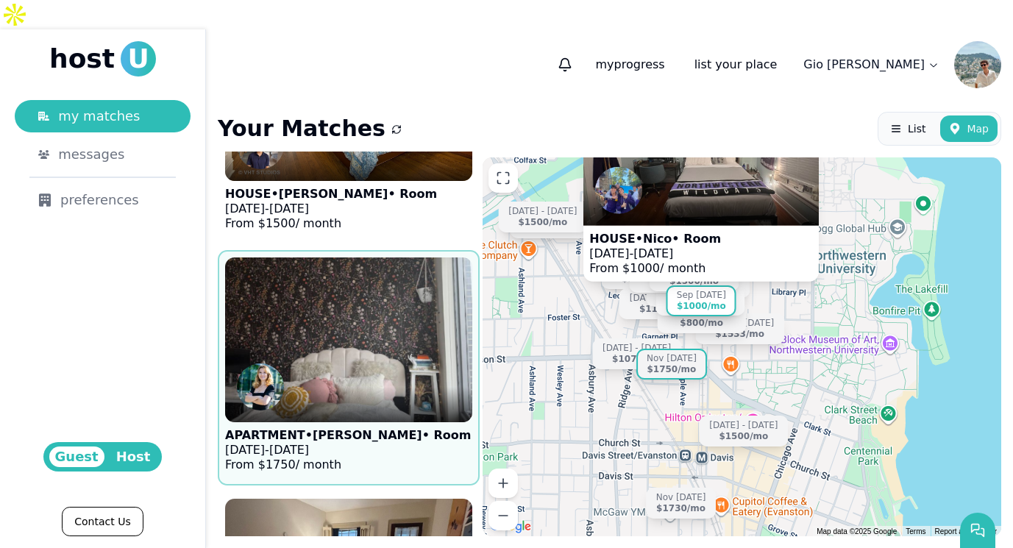 The image size is (1013, 548). Describe the element at coordinates (978, 65) in the screenshot. I see `a: Gio Cacciato avatar` at that location.